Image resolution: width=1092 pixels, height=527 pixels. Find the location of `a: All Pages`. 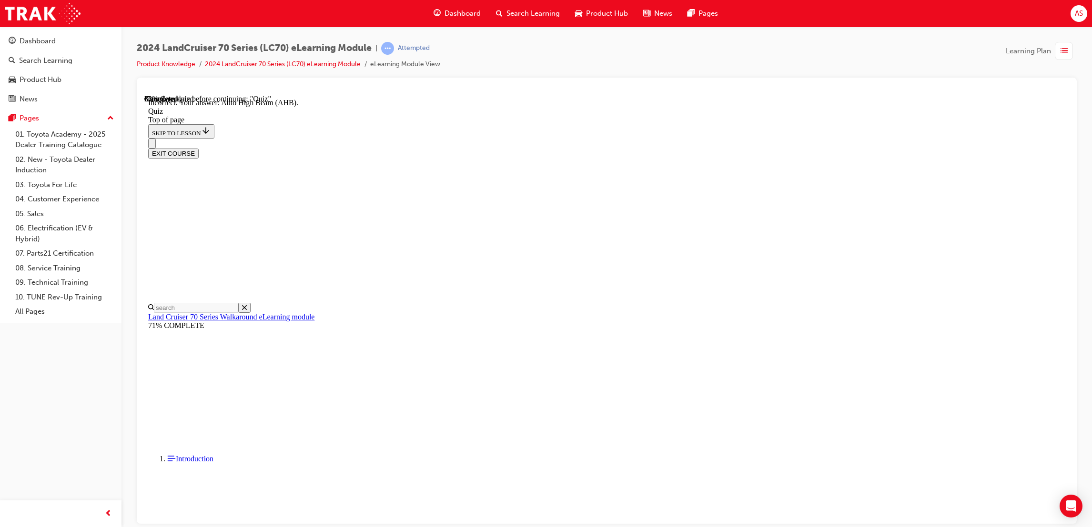

a: All Pages is located at coordinates (64, 312).